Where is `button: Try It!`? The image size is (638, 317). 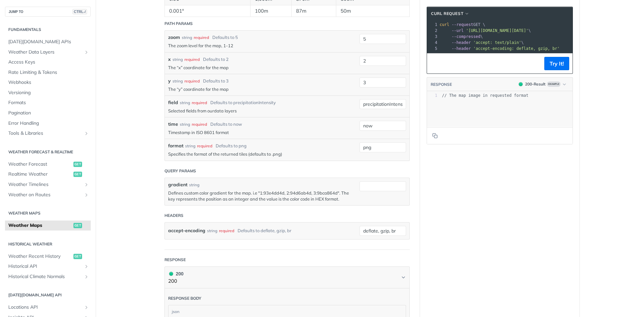 button: Try It! is located at coordinates (557, 63).